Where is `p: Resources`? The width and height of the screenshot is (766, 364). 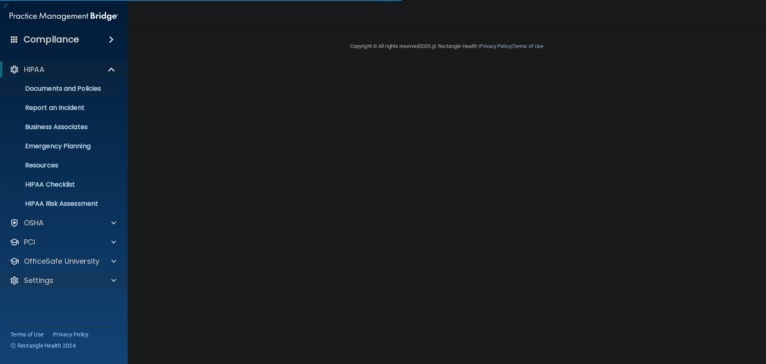
p: Resources is located at coordinates (59, 165).